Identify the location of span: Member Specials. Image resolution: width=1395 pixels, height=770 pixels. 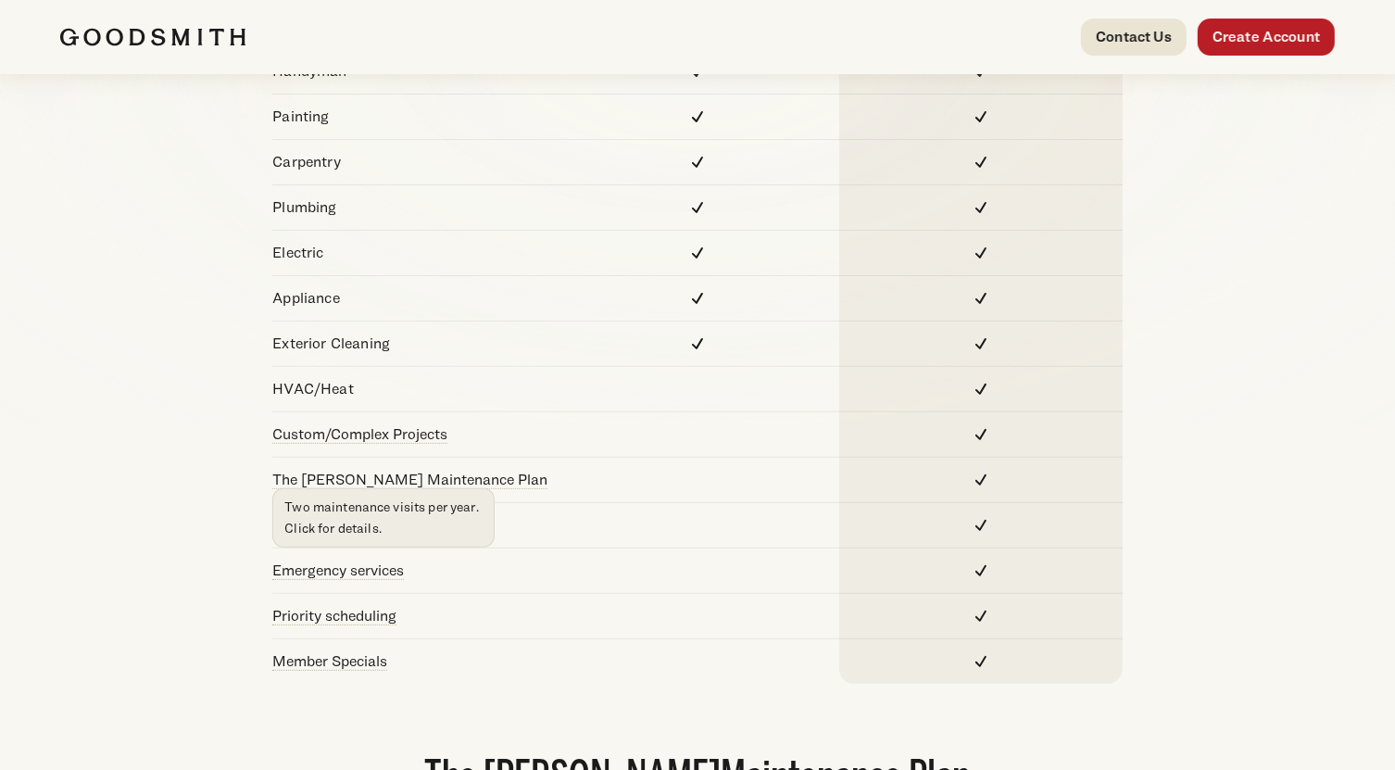
(330, 662).